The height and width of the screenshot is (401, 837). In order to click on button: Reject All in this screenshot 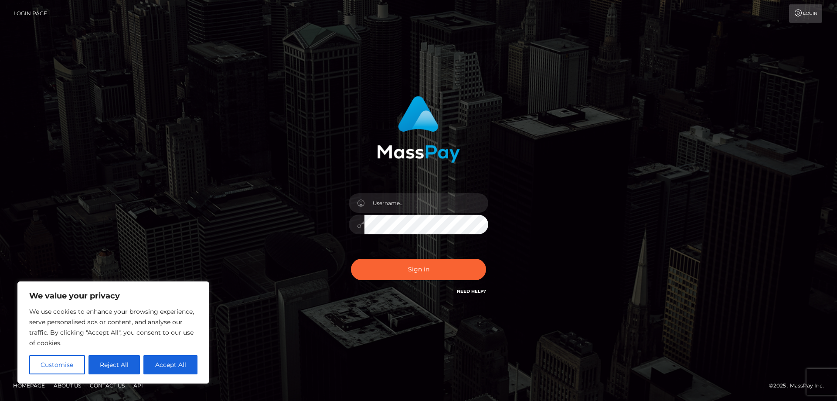, I will do `click(114, 364)`.